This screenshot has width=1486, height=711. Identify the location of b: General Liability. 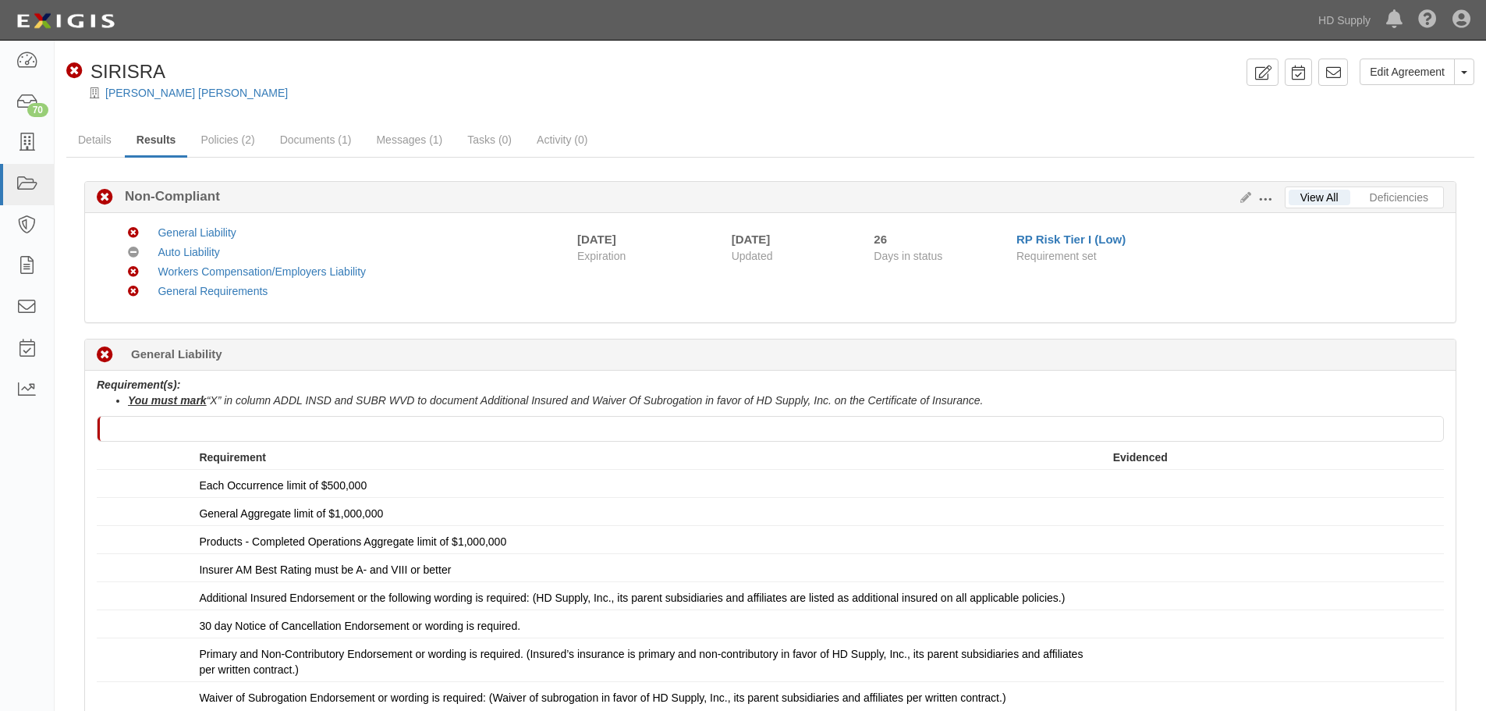
(176, 353).